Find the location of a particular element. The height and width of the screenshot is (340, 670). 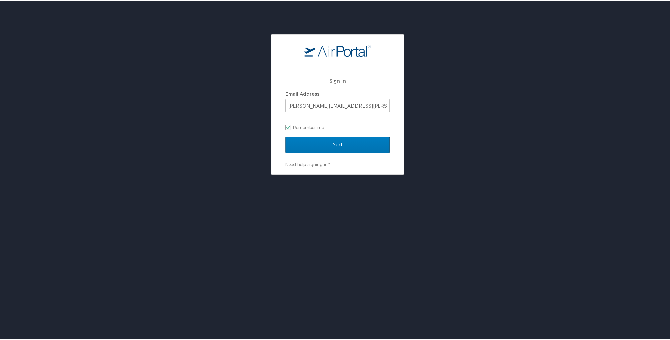

label: Remember me is located at coordinates (338, 126).